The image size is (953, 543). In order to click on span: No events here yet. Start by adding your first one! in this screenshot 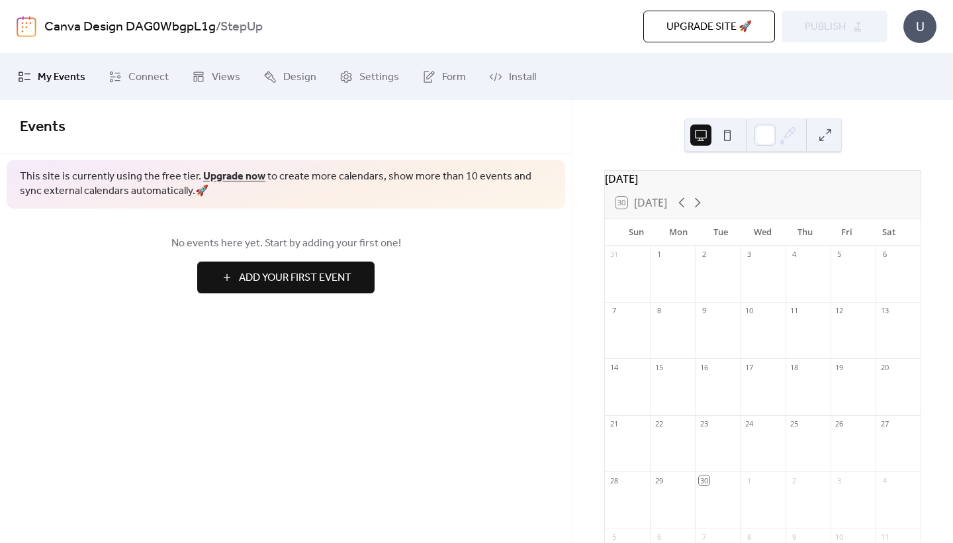, I will do `click(286, 244)`.